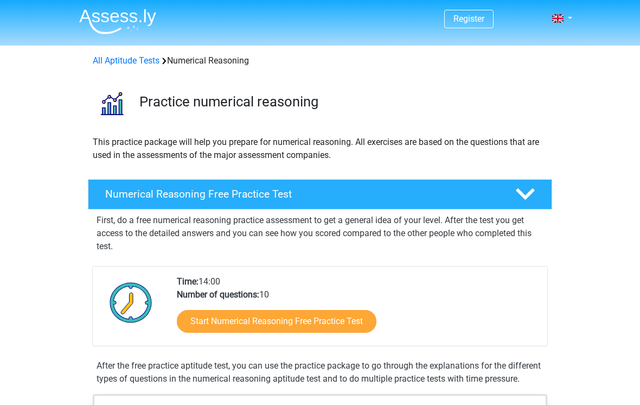 The width and height of the screenshot is (640, 405). Describe the element at coordinates (341, 101) in the screenshot. I see `h3: Practice numerical reasoning` at that location.